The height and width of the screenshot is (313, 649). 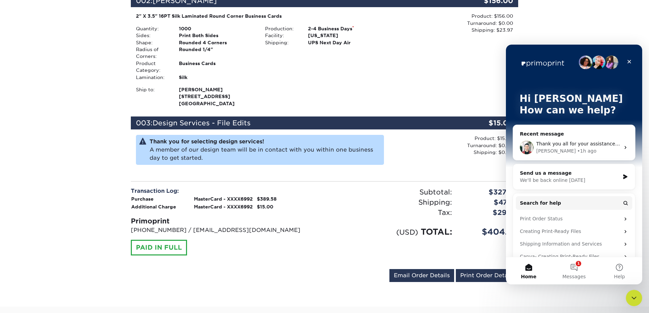 I want to click on div: Production:, so click(x=281, y=29).